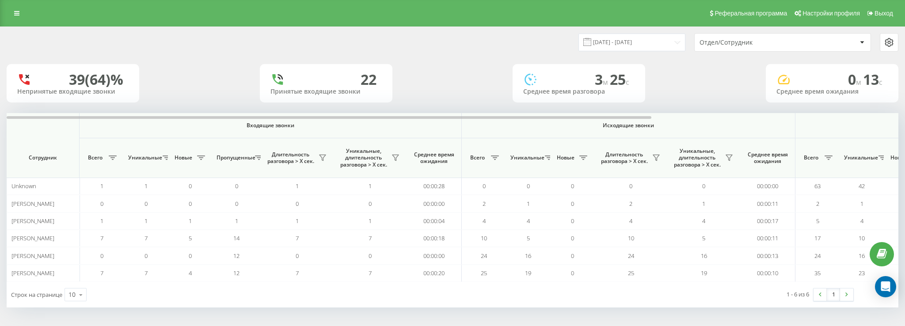  What do you see at coordinates (873, 79) in the screenshot?
I see `span: 13` at bounding box center [873, 79].